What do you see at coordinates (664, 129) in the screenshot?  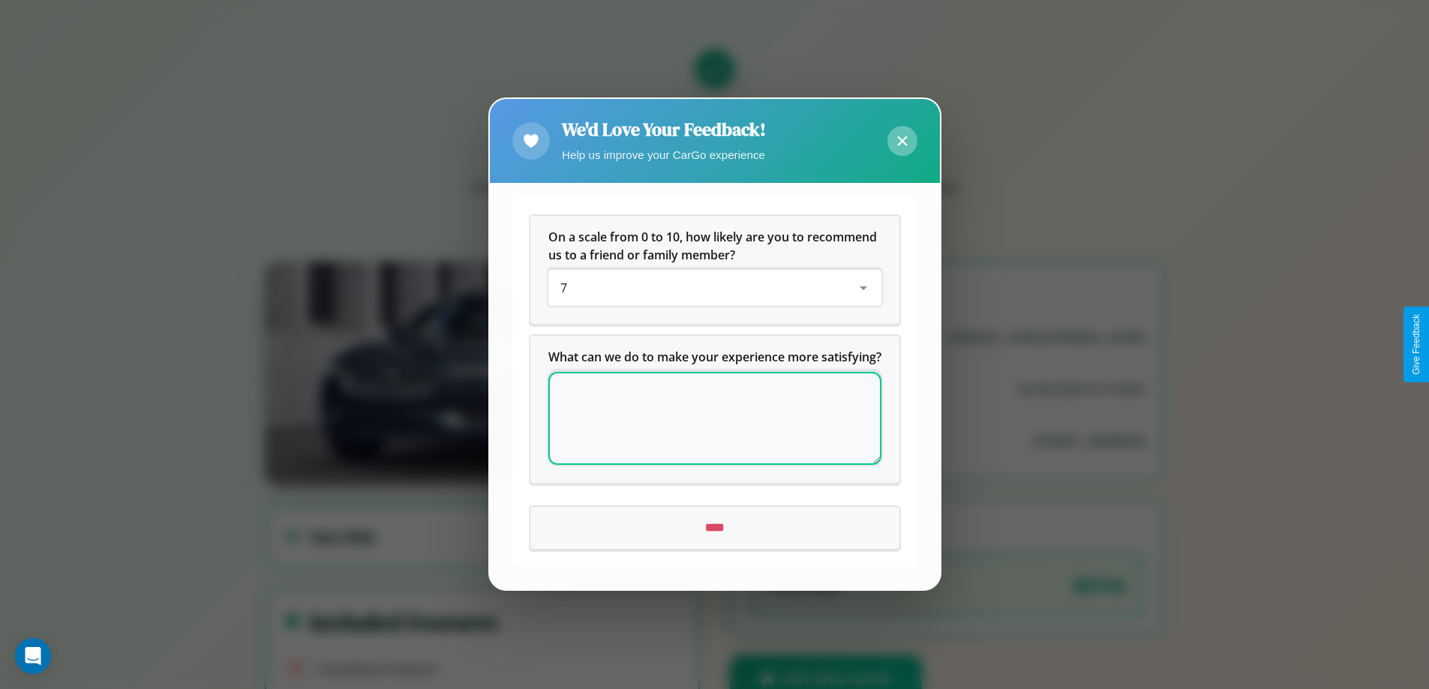 I see `h2: We'd Love Your Feedback!` at bounding box center [664, 129].